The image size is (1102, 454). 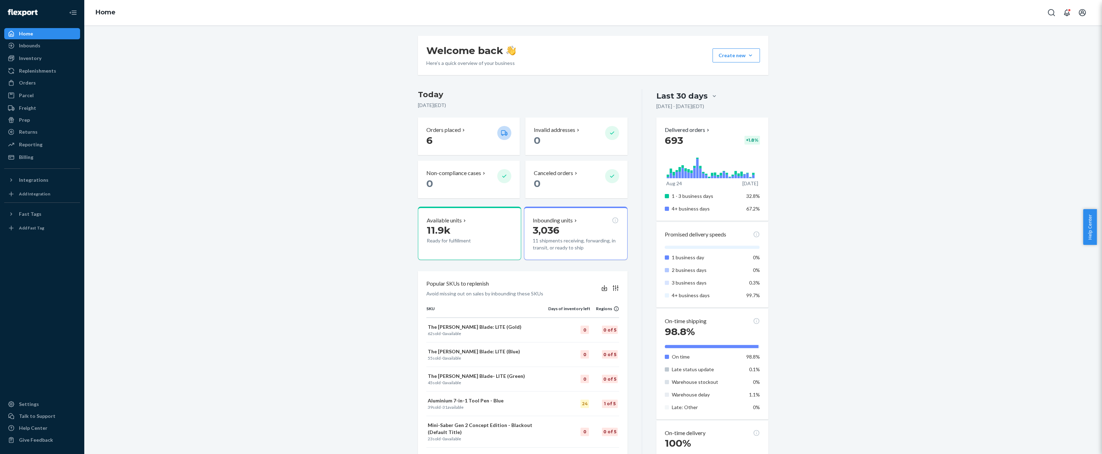 I want to click on a: Replenishments, so click(x=42, y=71).